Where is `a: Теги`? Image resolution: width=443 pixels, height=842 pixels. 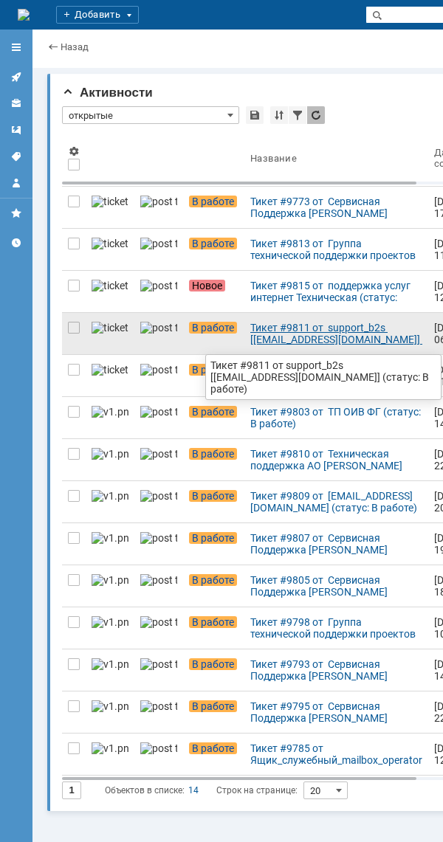
a: Теги is located at coordinates (16, 156).